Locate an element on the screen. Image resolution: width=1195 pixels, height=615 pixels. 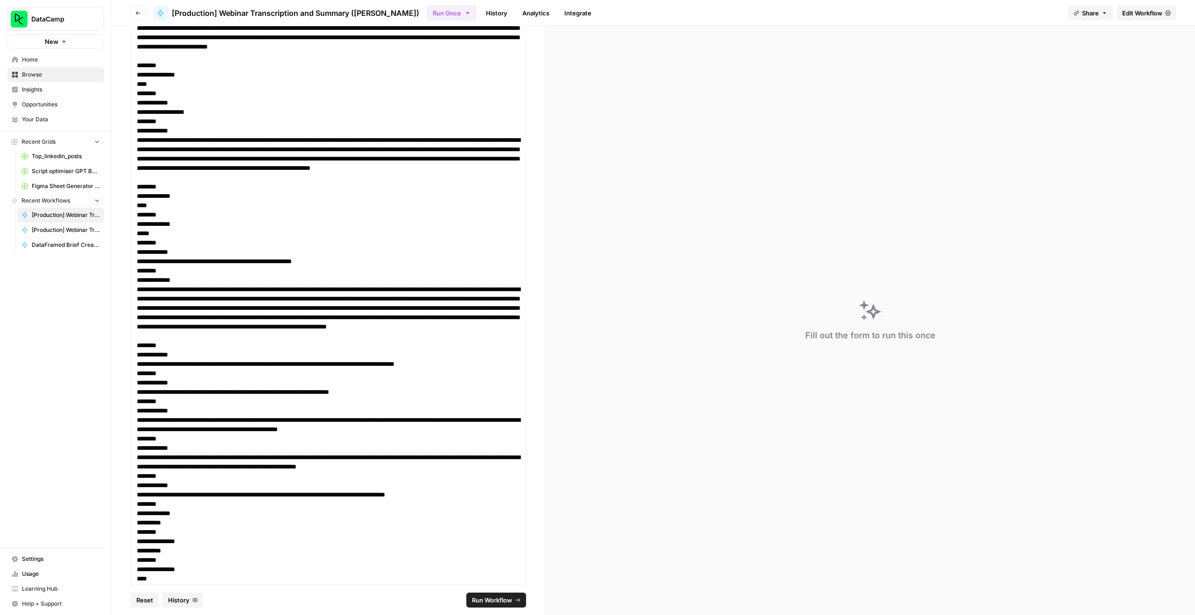
span: Your Data is located at coordinates (61, 120).